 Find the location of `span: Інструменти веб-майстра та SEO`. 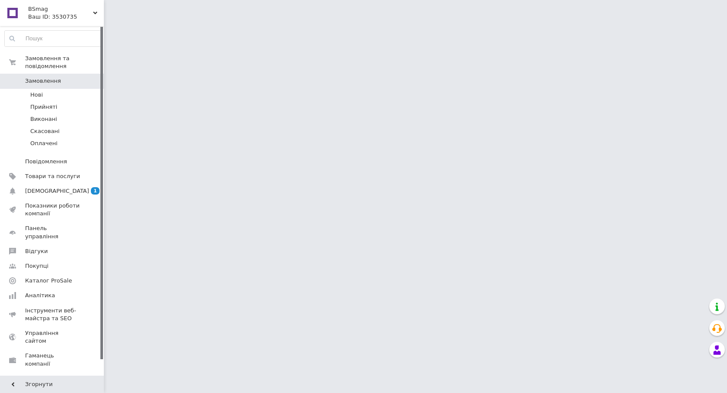

span: Інструменти веб-майстра та SEO is located at coordinates (52, 314).